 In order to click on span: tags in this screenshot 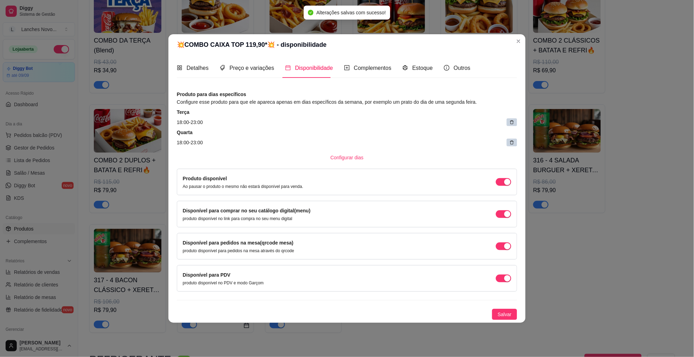, I will do `click(223, 68)`.